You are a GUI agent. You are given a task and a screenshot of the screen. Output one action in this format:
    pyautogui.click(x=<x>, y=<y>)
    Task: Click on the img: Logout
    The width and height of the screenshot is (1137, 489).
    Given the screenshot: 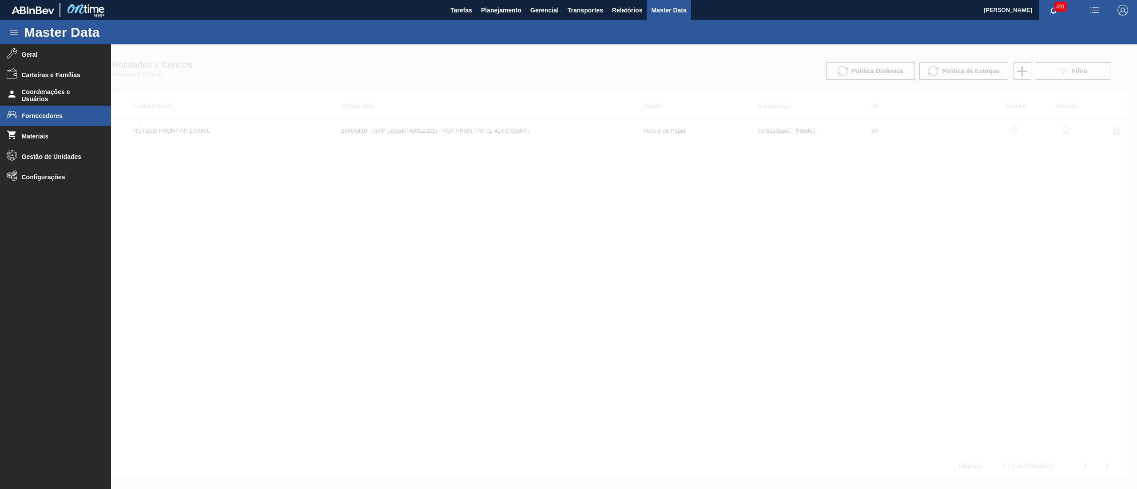 What is the action you would take?
    pyautogui.click(x=1123, y=10)
    